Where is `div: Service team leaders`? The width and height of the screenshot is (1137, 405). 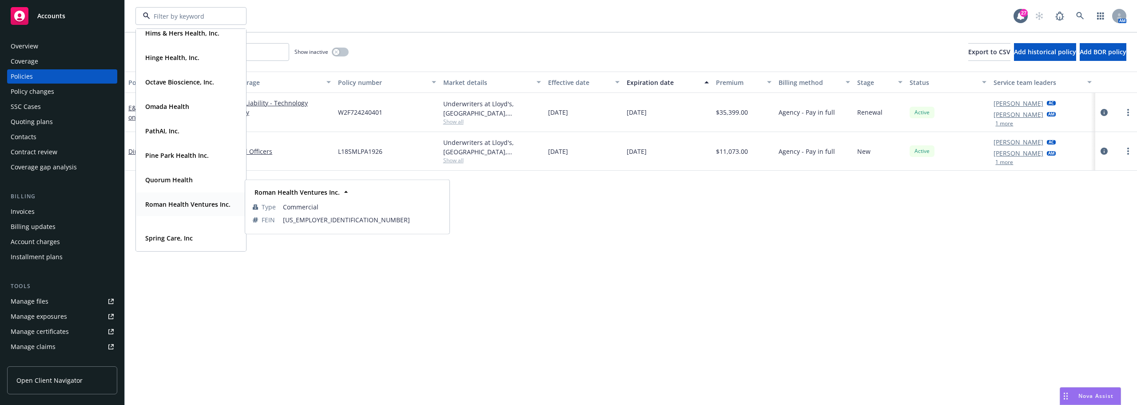 div: Service team leaders is located at coordinates (1037, 82).